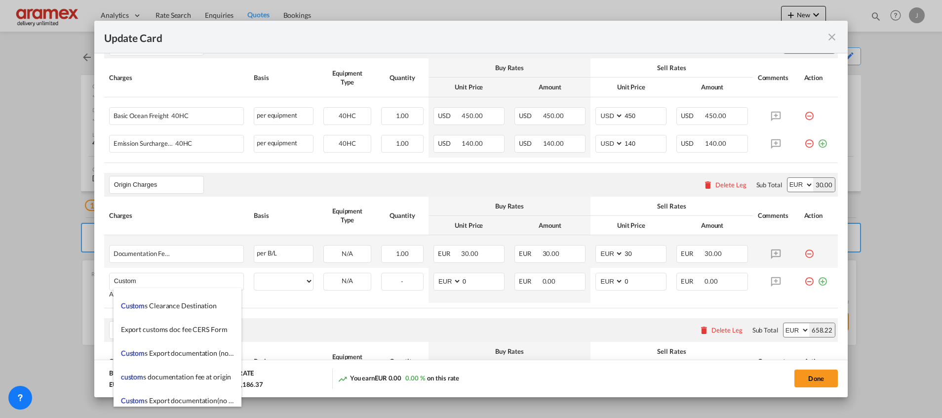 This screenshot has height=418, width=942. What do you see at coordinates (283, 254) in the screenshot?
I see `div: per B/L` at bounding box center [283, 254].